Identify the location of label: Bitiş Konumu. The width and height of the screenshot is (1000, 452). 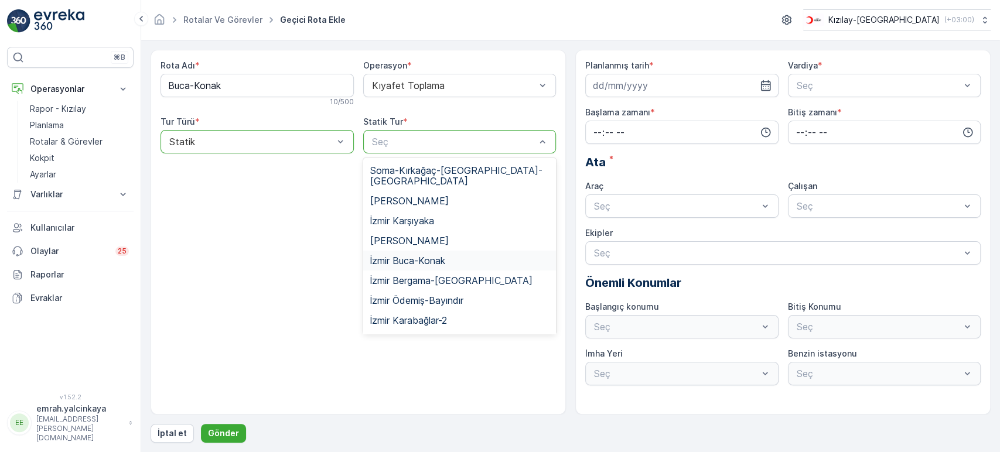
(814, 306).